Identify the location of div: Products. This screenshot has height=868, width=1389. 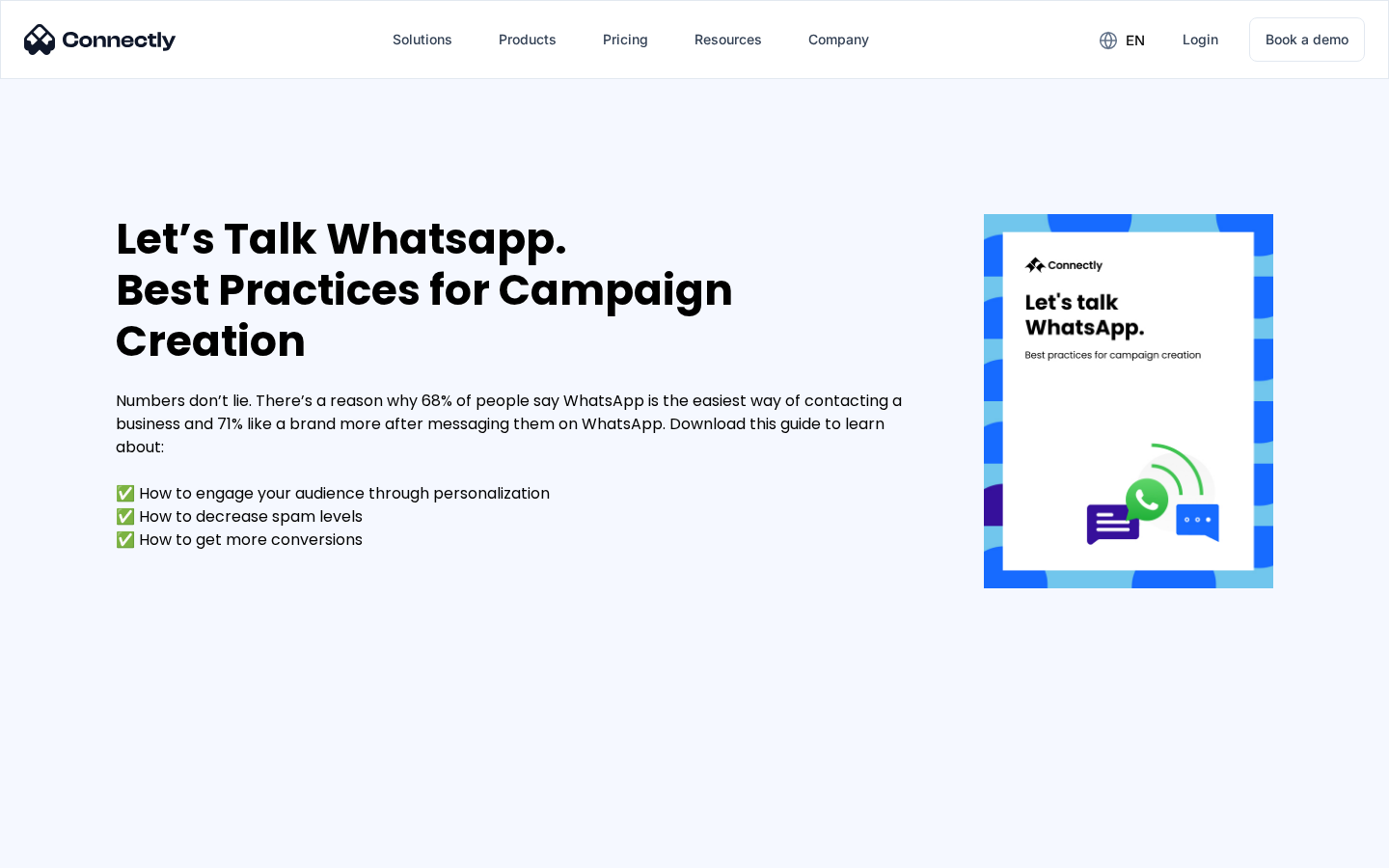
(528, 39).